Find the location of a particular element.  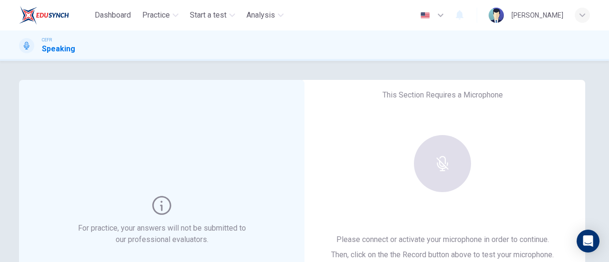

a: Dashboard is located at coordinates (113, 15).